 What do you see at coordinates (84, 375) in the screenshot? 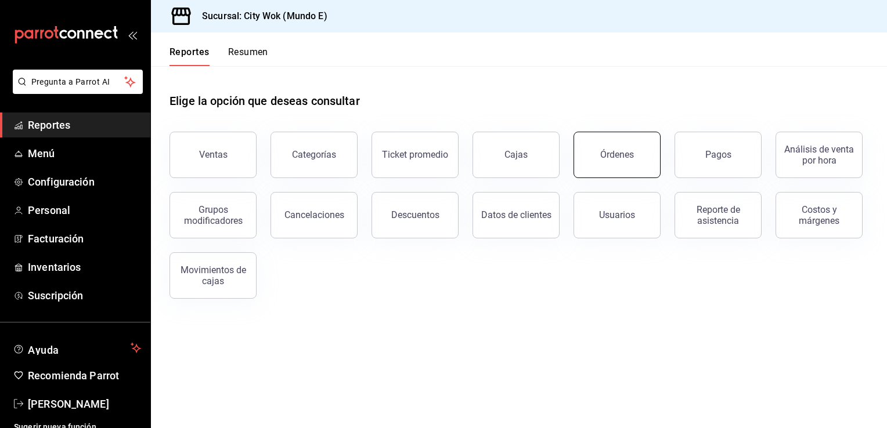
I see `span: Recomienda Parrot` at bounding box center [84, 375].